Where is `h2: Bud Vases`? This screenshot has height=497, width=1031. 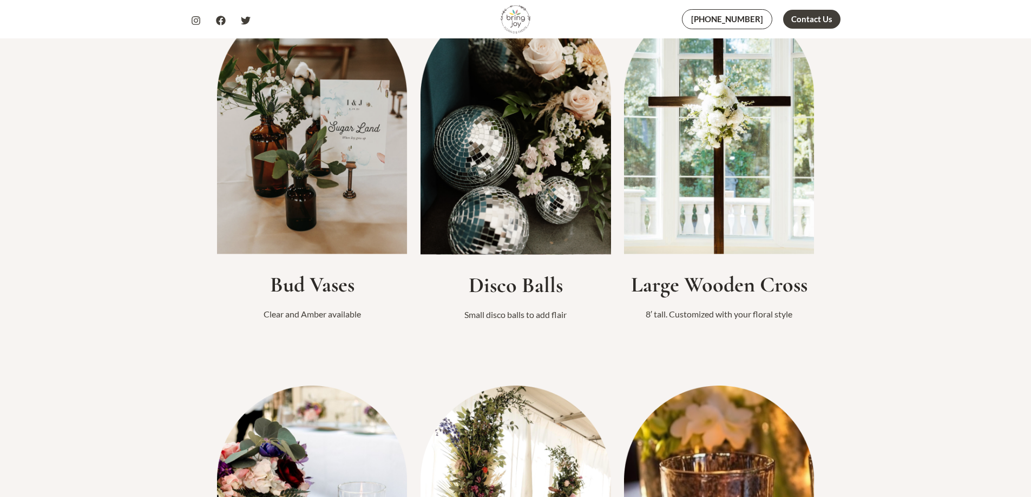 h2: Bud Vases is located at coordinates (312, 285).